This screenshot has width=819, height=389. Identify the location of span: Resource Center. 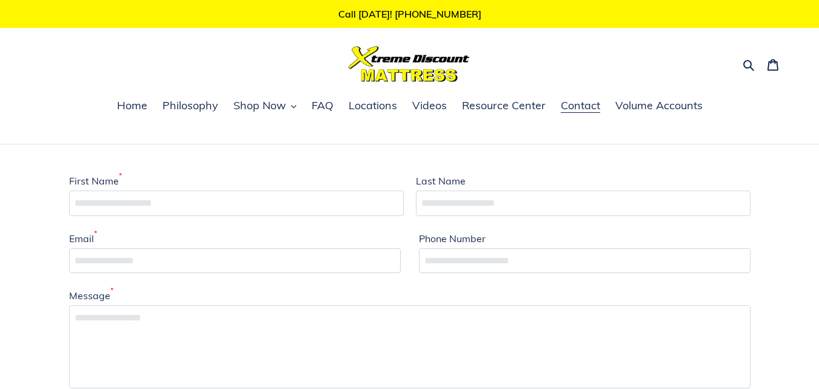
(504, 105).